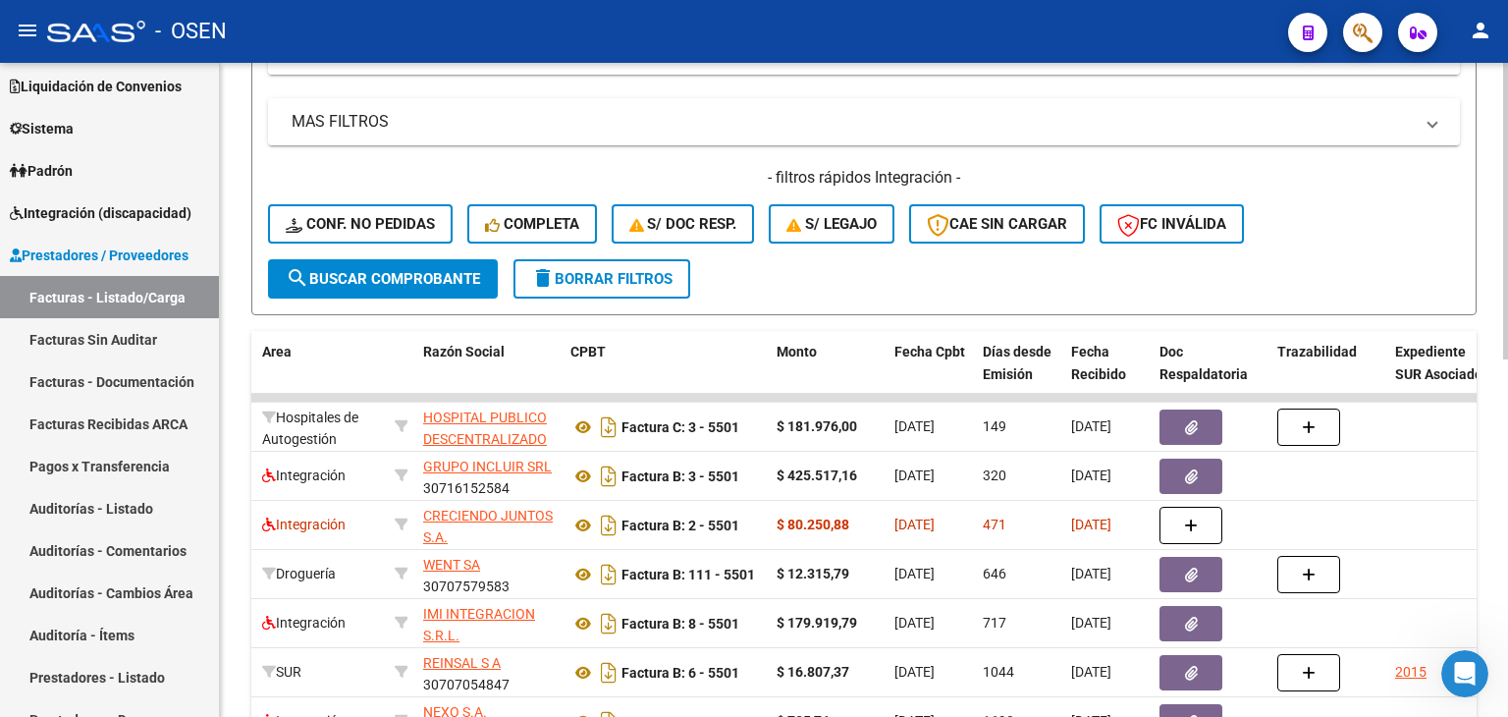  I want to click on div: 30707579583, so click(489, 574).